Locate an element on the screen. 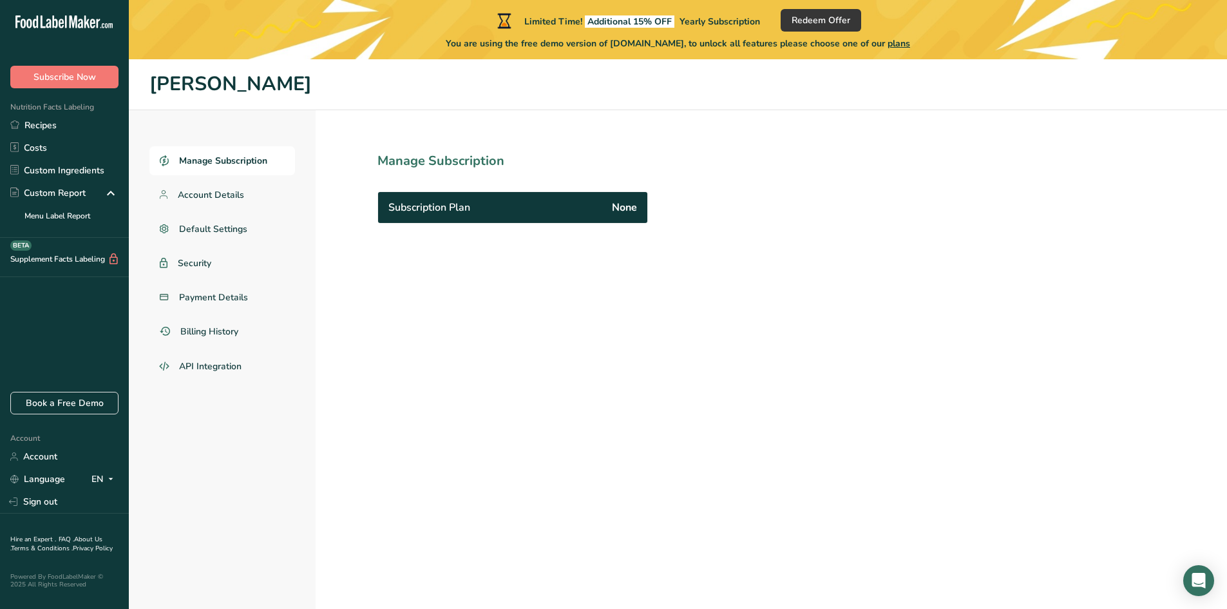 This screenshot has height=609, width=1227. div: Open Intercom Messenger is located at coordinates (1199, 580).